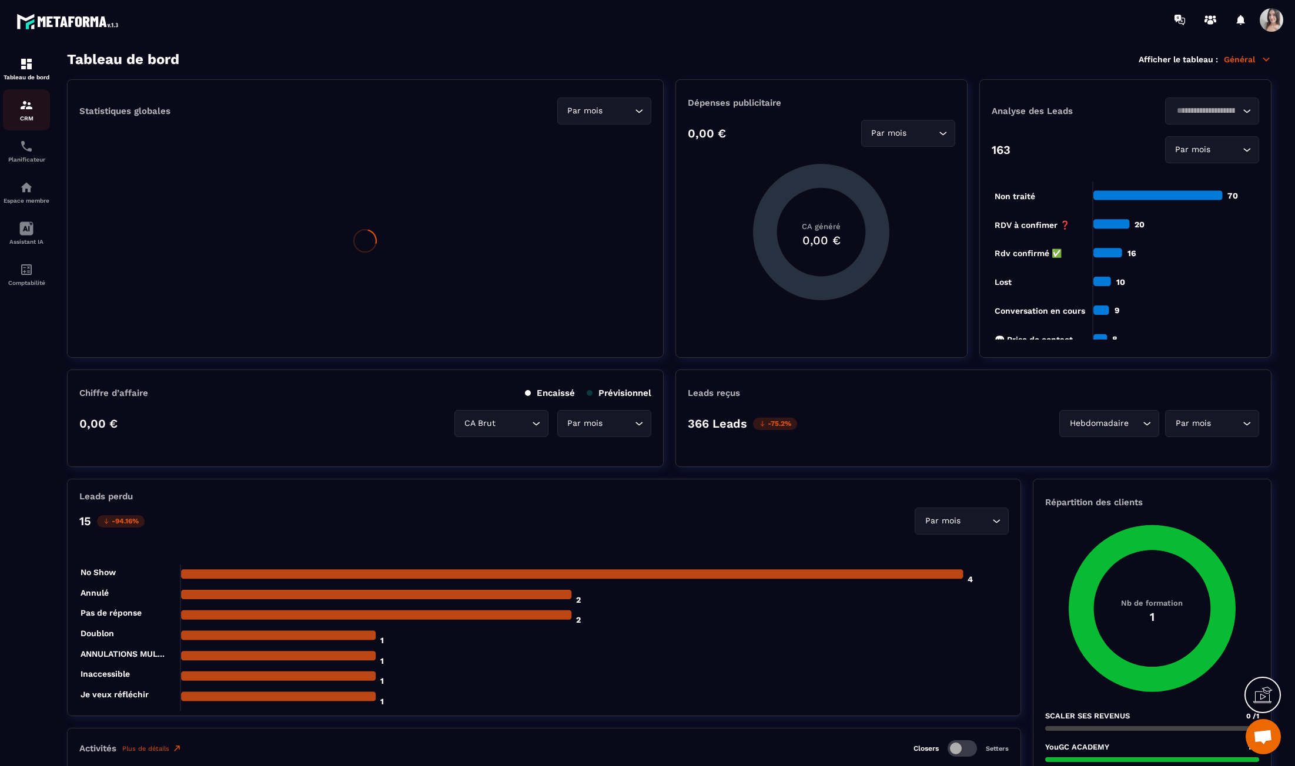  Describe the element at coordinates (125, 111) in the screenshot. I see `p: Statistiques globales` at that location.